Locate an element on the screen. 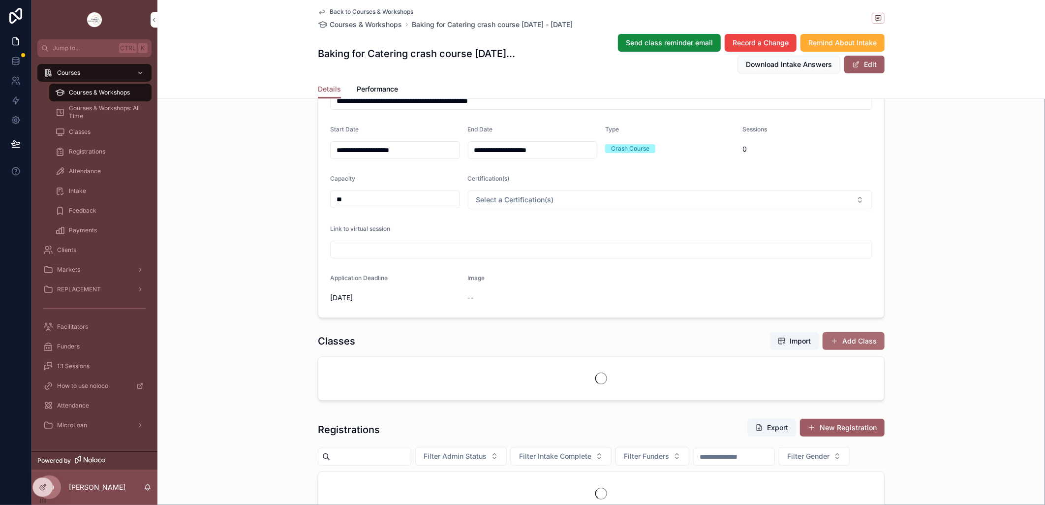 The image size is (1045, 505). span: Funders is located at coordinates (68, 347).